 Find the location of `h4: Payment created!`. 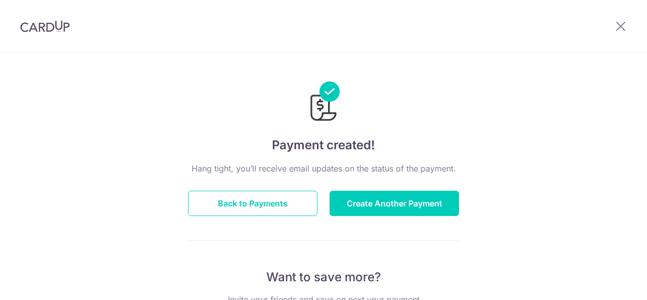

h4: Payment created! is located at coordinates (324, 145).